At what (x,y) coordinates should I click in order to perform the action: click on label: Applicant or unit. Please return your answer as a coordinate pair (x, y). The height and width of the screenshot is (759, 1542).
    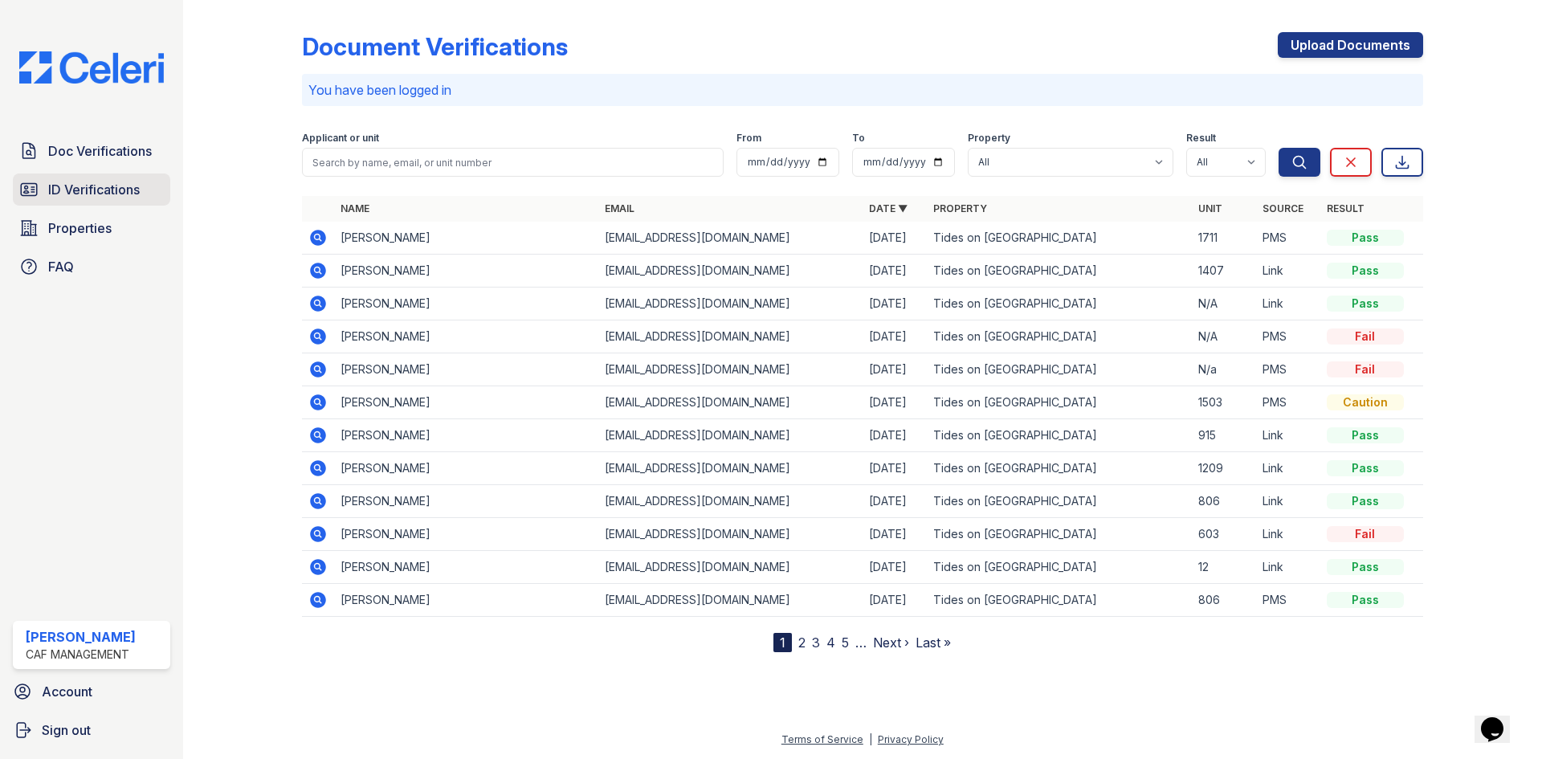
    Looking at the image, I should click on (341, 138).